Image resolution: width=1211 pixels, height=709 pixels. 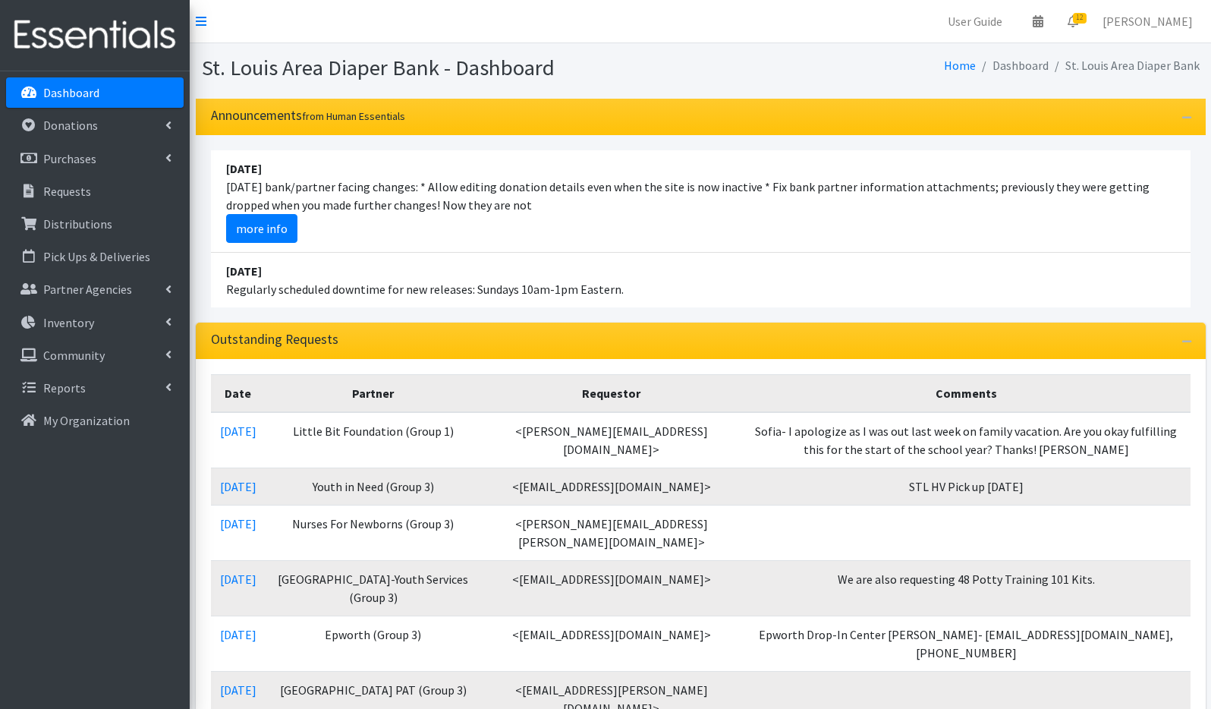 What do you see at coordinates (1012, 65) in the screenshot?
I see `li: Dashboard` at bounding box center [1012, 65].